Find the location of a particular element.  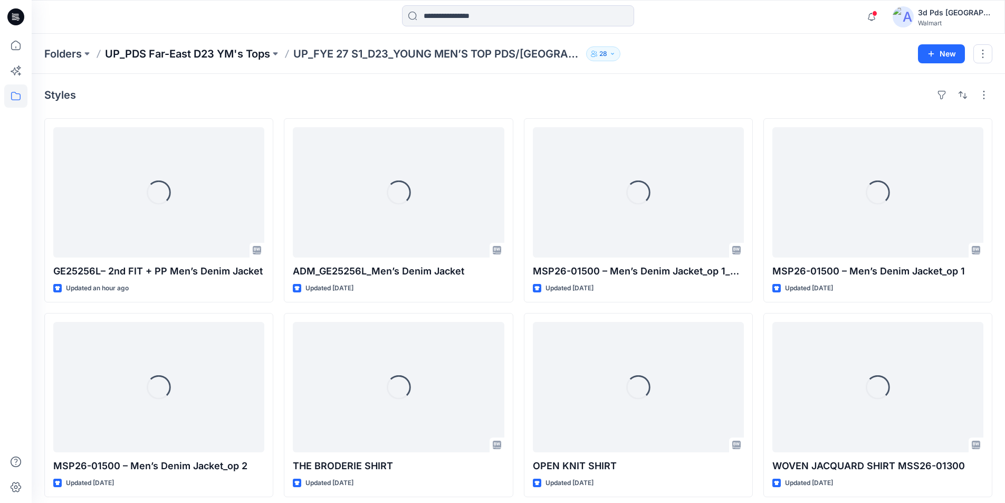

img: avatar is located at coordinates (903, 17).